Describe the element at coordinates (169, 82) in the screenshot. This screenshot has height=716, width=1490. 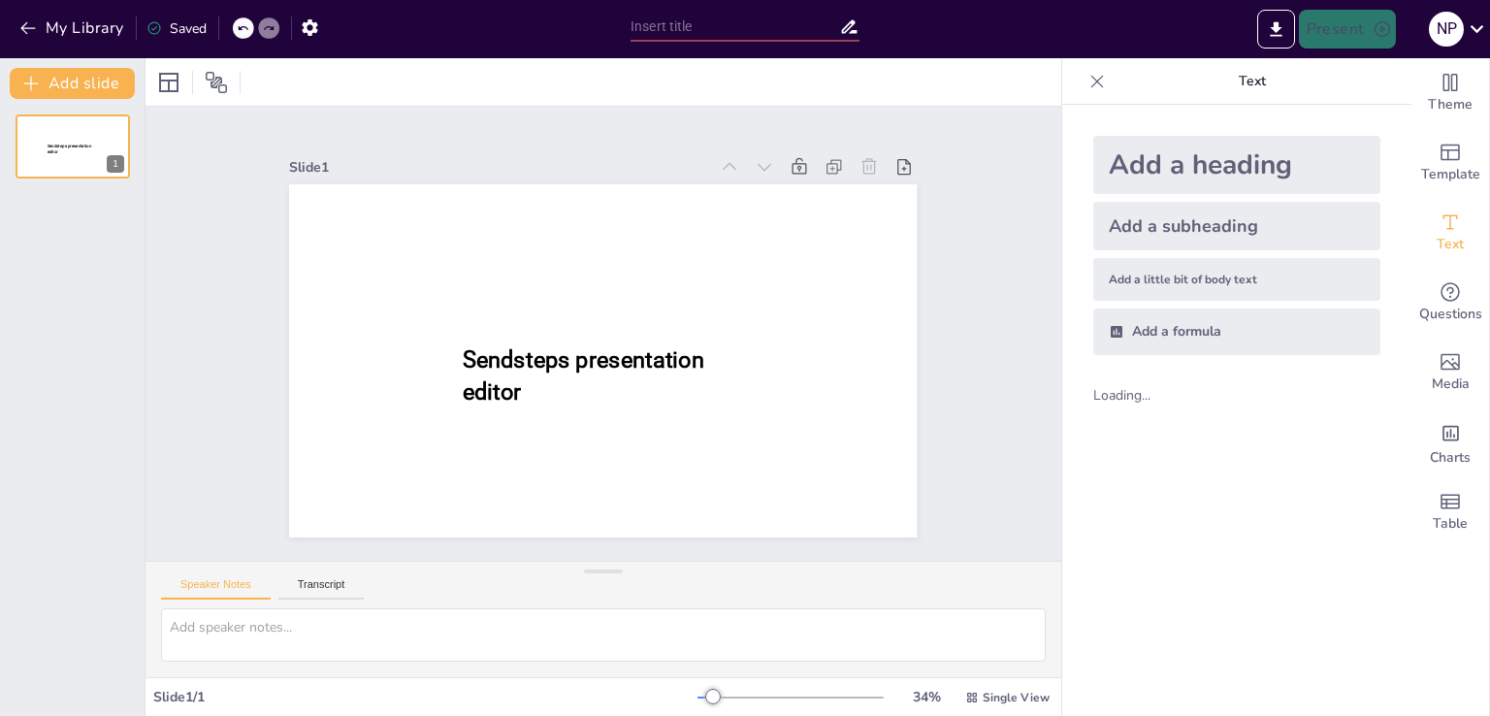
I see `div: Layout` at that location.